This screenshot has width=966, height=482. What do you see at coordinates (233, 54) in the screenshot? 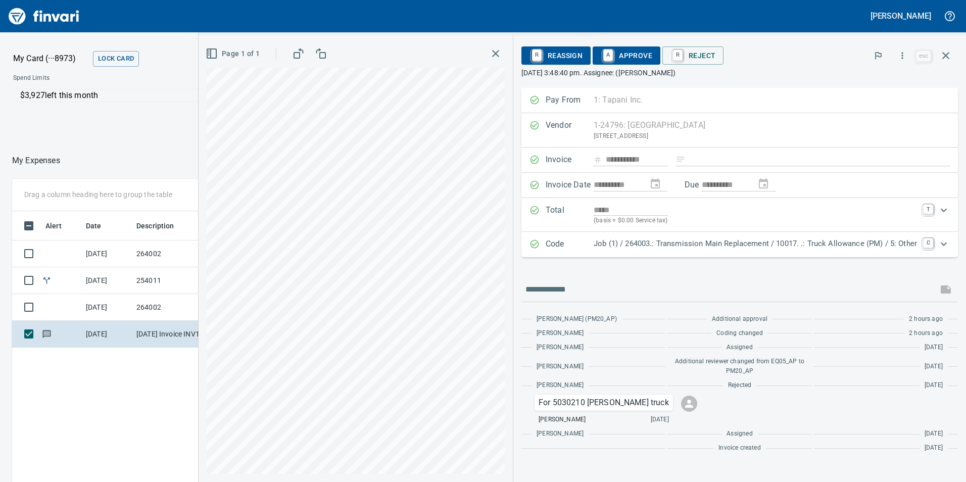
I see `span: Page 1 of 1` at bounding box center [233, 54].